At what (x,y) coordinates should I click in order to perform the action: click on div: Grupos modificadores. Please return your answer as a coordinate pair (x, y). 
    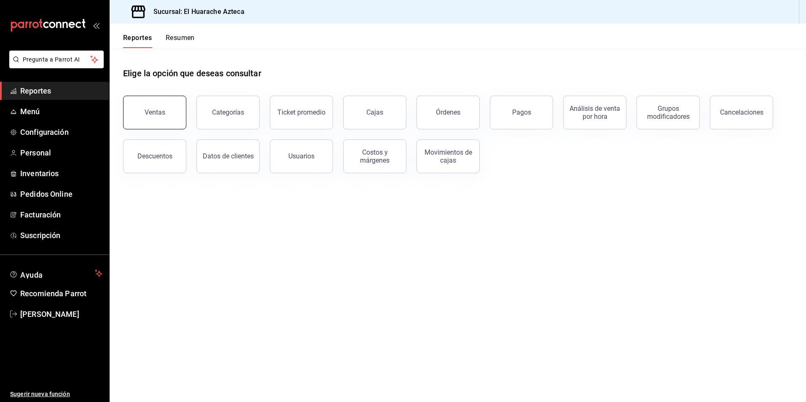
    Looking at the image, I should click on (668, 113).